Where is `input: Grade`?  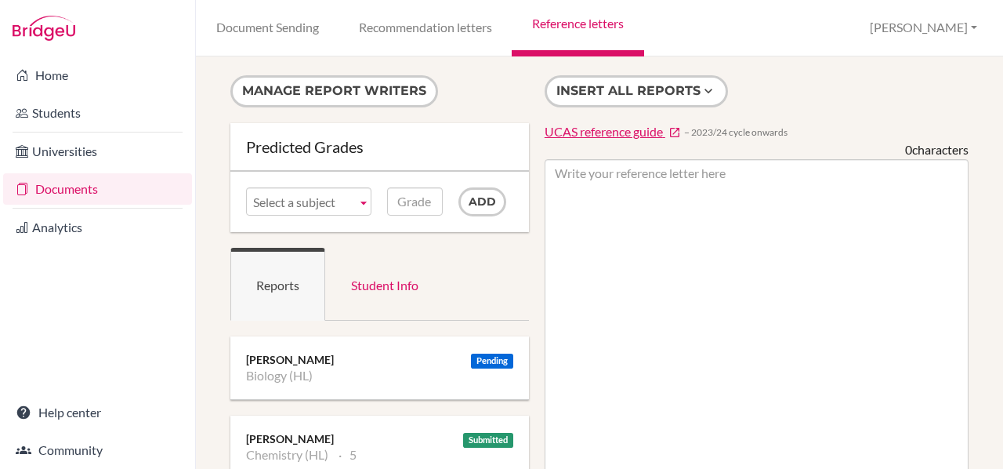 input: Grade is located at coordinates (415, 201).